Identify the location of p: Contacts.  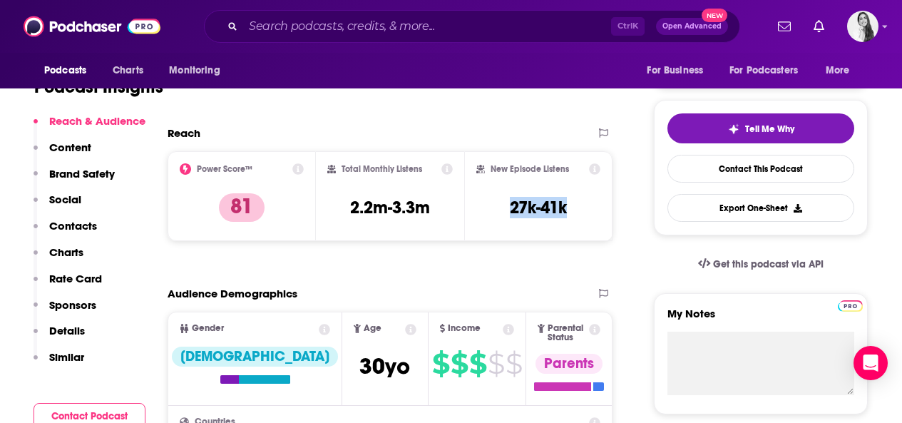
(73, 225).